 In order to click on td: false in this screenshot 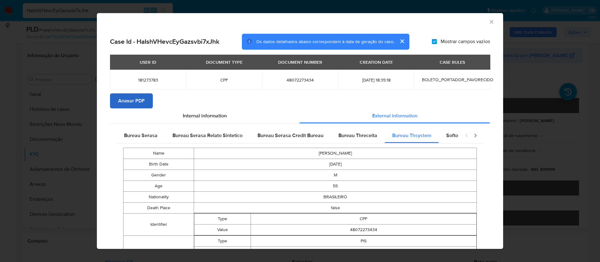, I will do `click(335, 208)`.